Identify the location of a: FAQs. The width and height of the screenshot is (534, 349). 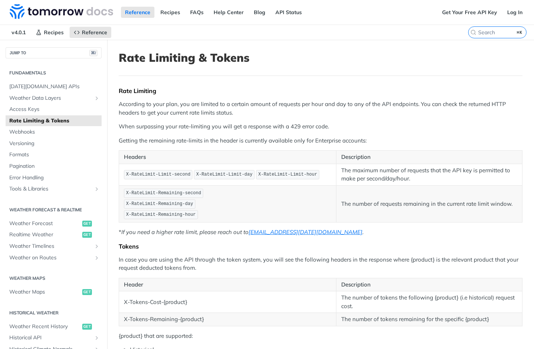
(197, 12).